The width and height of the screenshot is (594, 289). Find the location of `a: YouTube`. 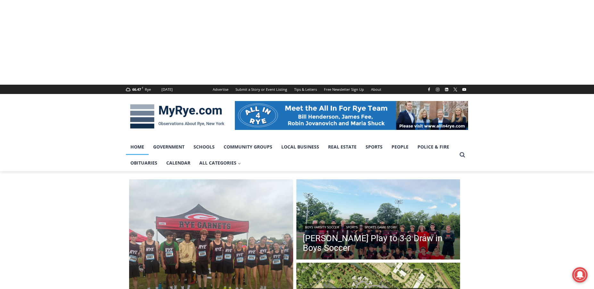

a: YouTube is located at coordinates (465, 89).